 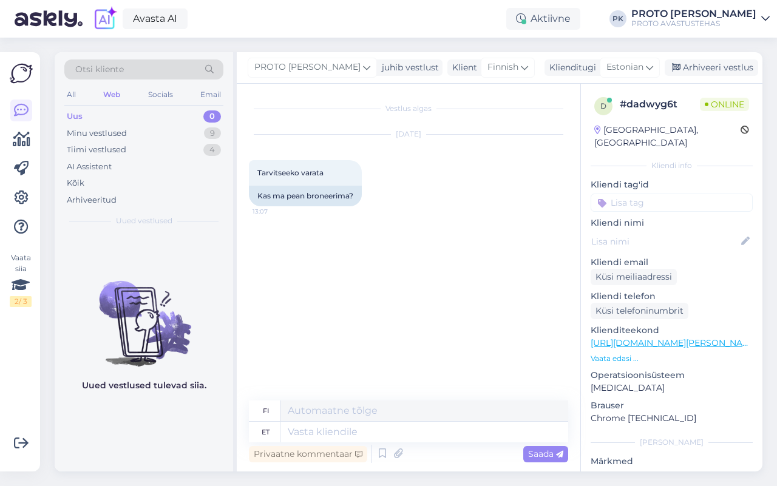 I want to click on div: Vestlus algas, so click(x=408, y=109).